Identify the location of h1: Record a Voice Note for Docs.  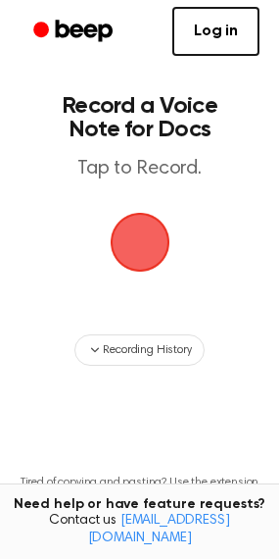
(139, 118).